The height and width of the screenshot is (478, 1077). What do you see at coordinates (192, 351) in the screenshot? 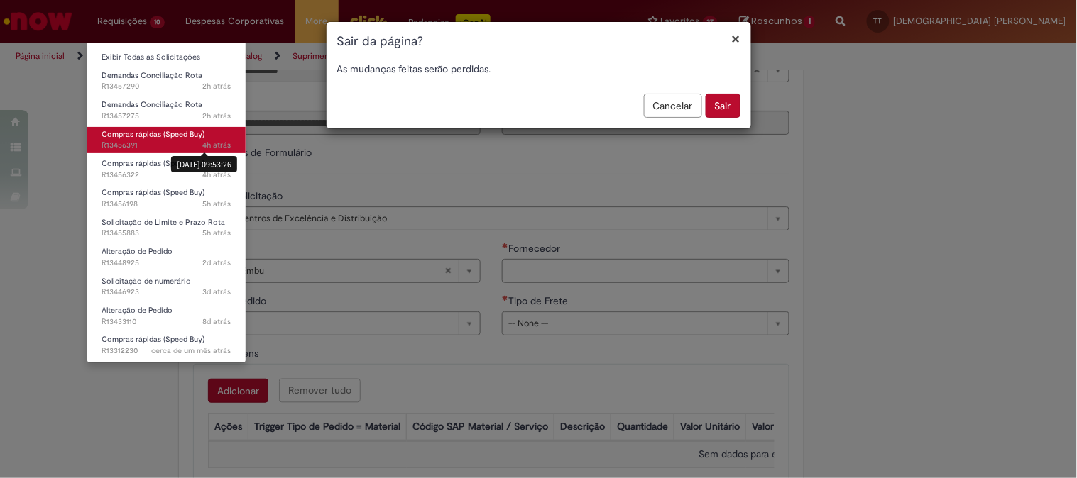
I see `time: 22/07/2025 09:49:43` at bounding box center [192, 351].